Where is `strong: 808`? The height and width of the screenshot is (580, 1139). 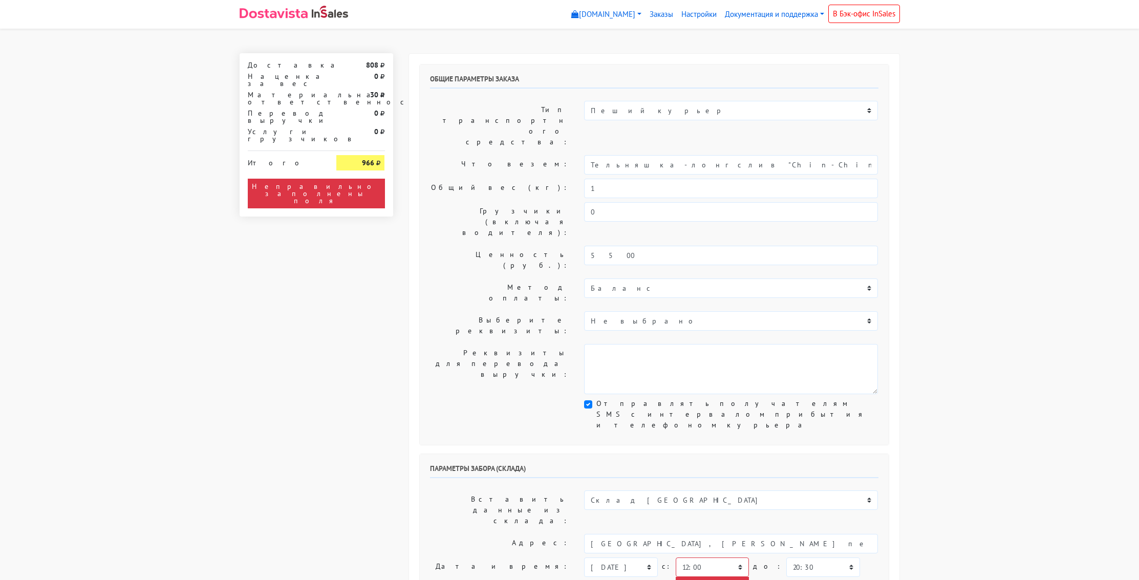 strong: 808 is located at coordinates (372, 65).